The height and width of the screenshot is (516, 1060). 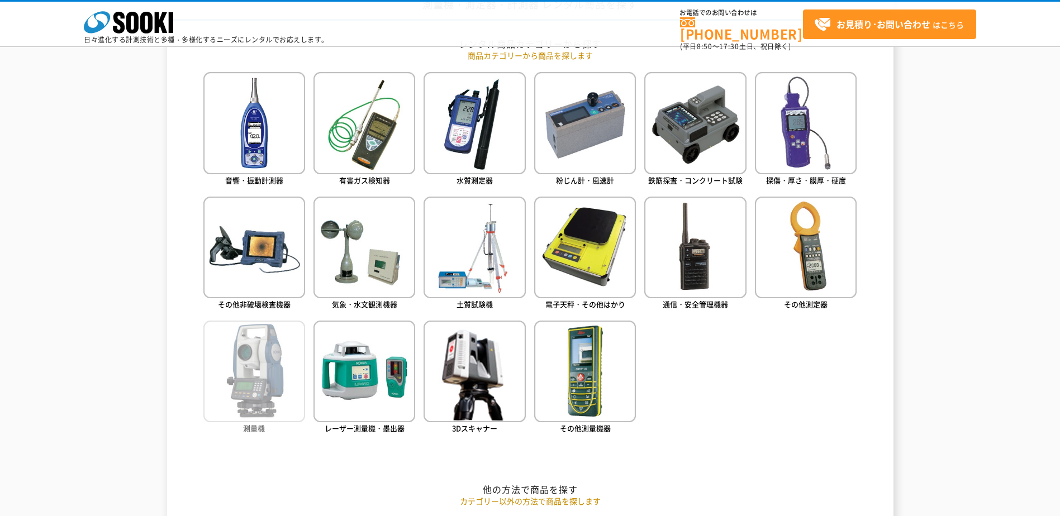 I want to click on span: 探傷・厚さ・膜厚・硬度, so click(x=806, y=180).